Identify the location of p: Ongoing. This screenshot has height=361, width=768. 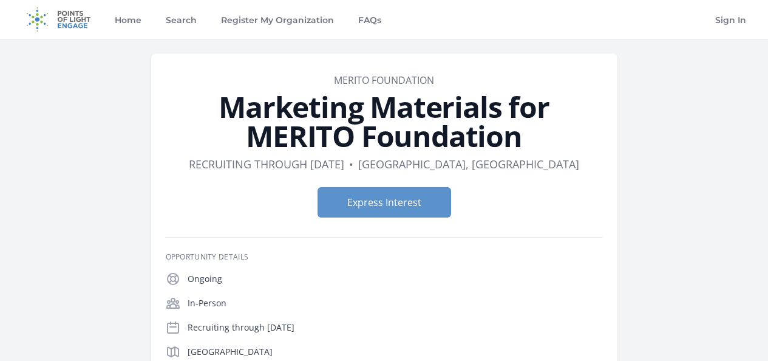
(395, 279).